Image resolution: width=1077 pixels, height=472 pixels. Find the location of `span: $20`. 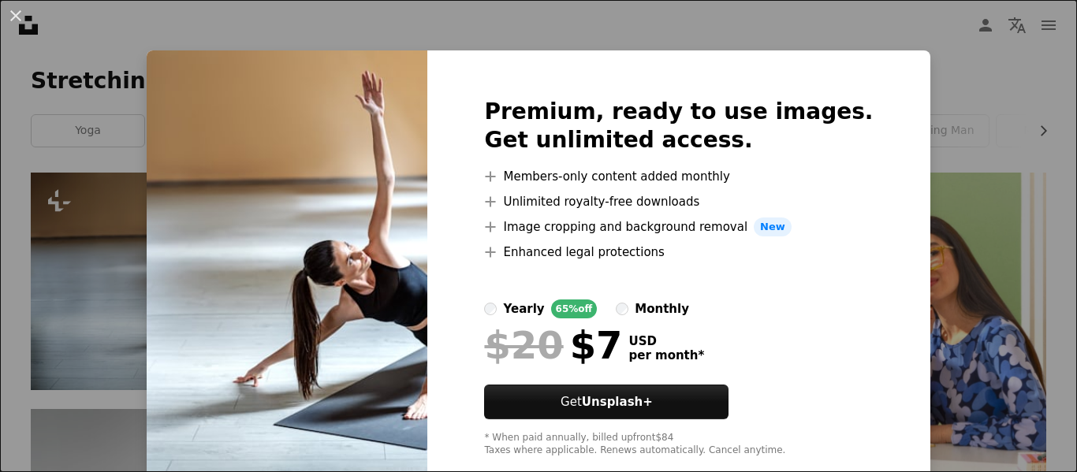

span: $20 is located at coordinates (524, 345).